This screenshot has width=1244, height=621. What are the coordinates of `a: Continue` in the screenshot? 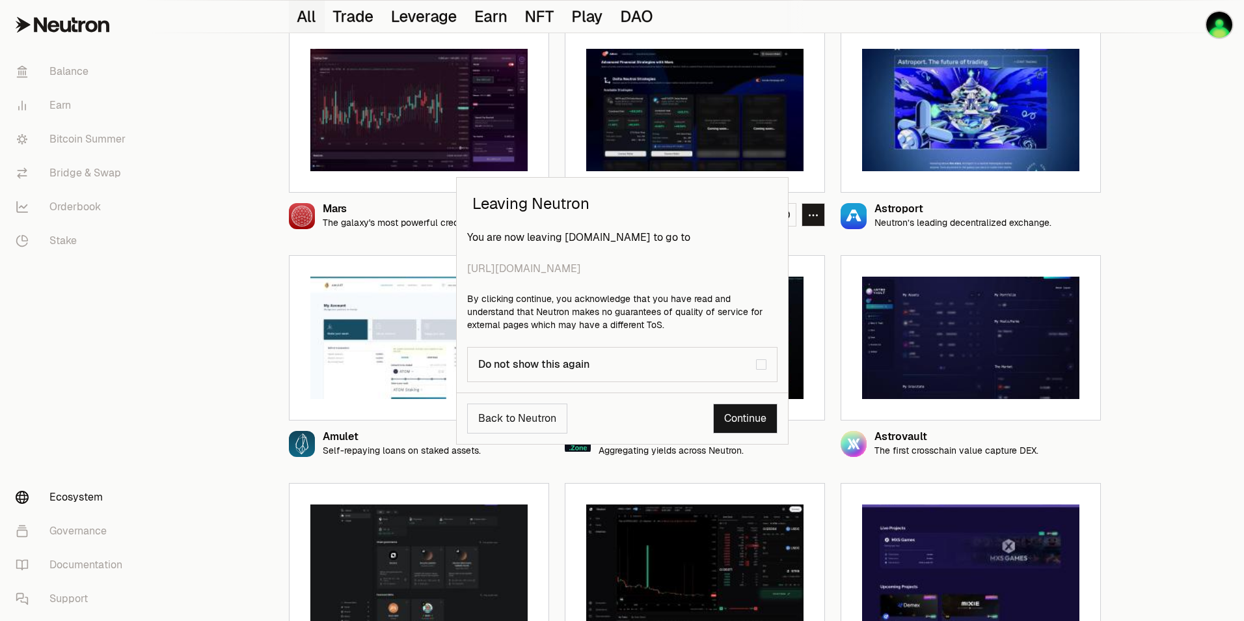 It's located at (745, 418).